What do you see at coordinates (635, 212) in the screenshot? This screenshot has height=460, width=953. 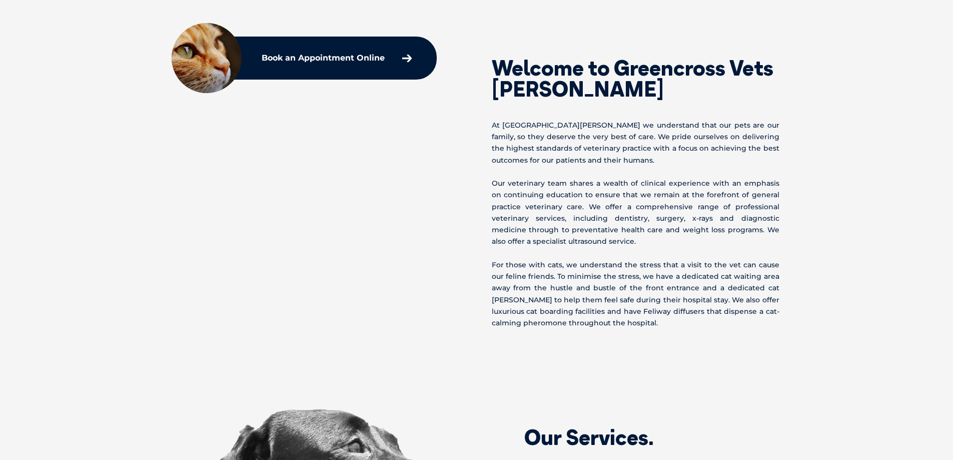 I see `p: Our veterinary team shares a wealth of clinical experience with an emphasis on continuing educati...` at bounding box center [635, 212].